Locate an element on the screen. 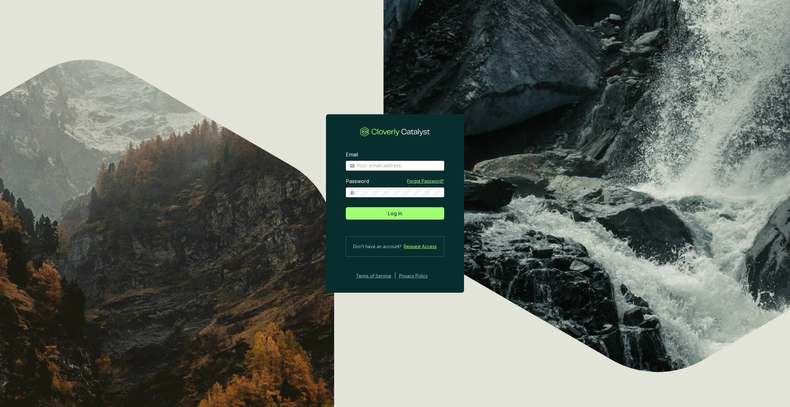 The width and height of the screenshot is (790, 407). span: Don’t have an account? is located at coordinates (377, 246).